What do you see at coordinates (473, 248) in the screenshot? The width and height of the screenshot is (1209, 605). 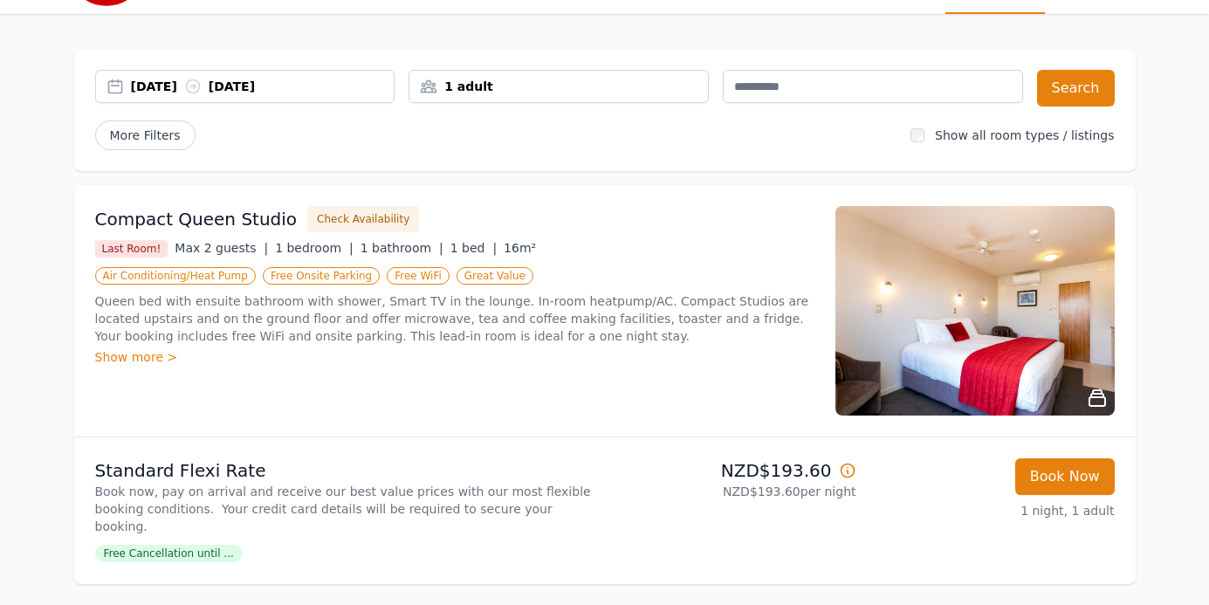 I see `span: 1 bed |` at bounding box center [473, 248].